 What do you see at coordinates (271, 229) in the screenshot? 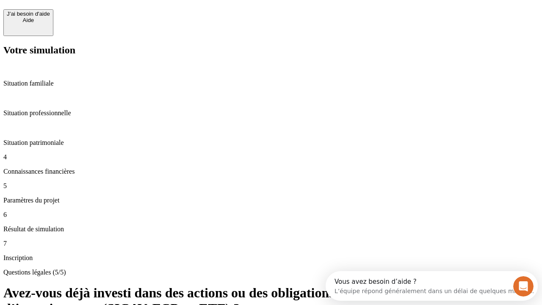
I see `p: Résultat de simulation` at bounding box center [271, 229].